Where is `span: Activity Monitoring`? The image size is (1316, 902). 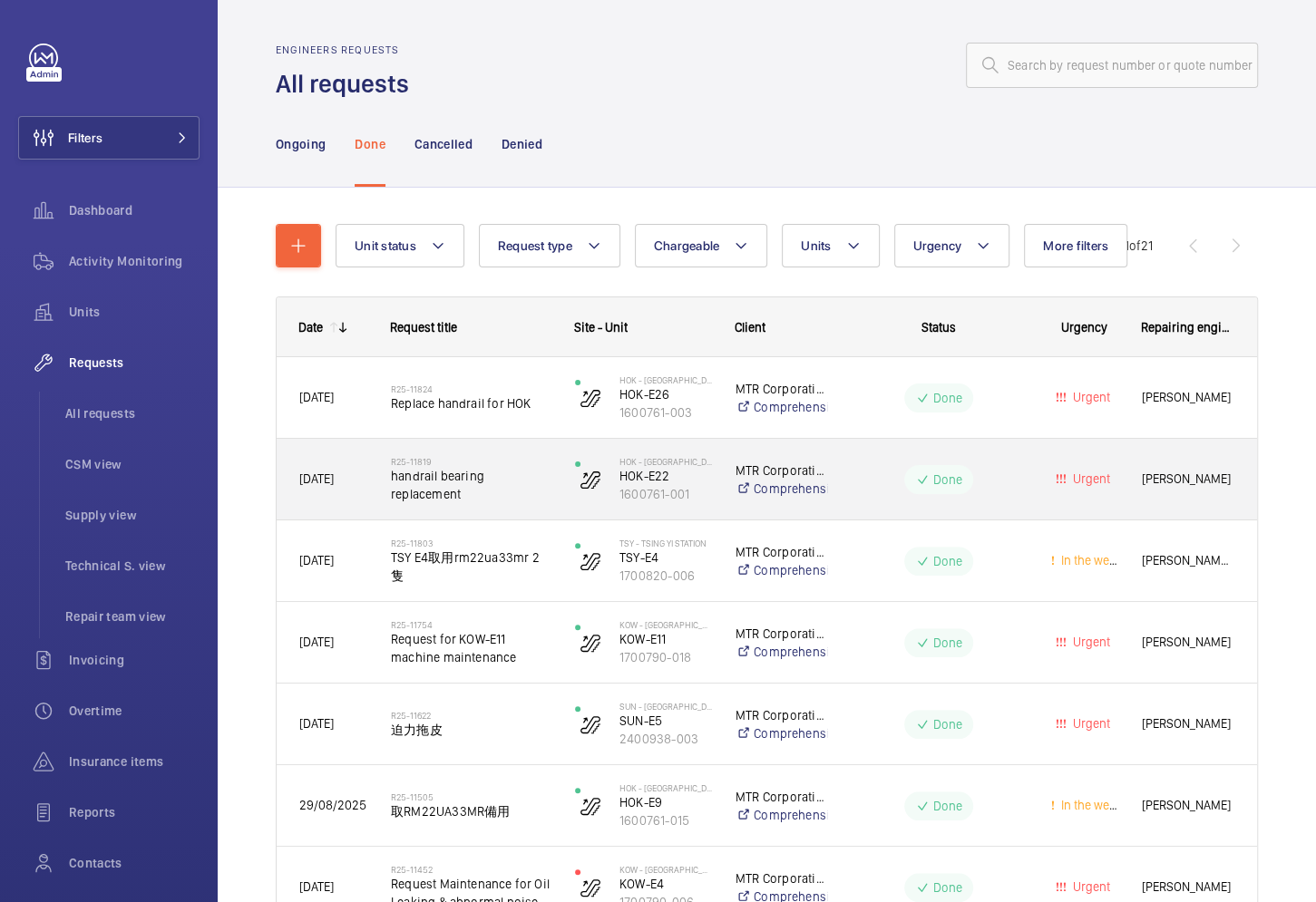 span: Activity Monitoring is located at coordinates (134, 261).